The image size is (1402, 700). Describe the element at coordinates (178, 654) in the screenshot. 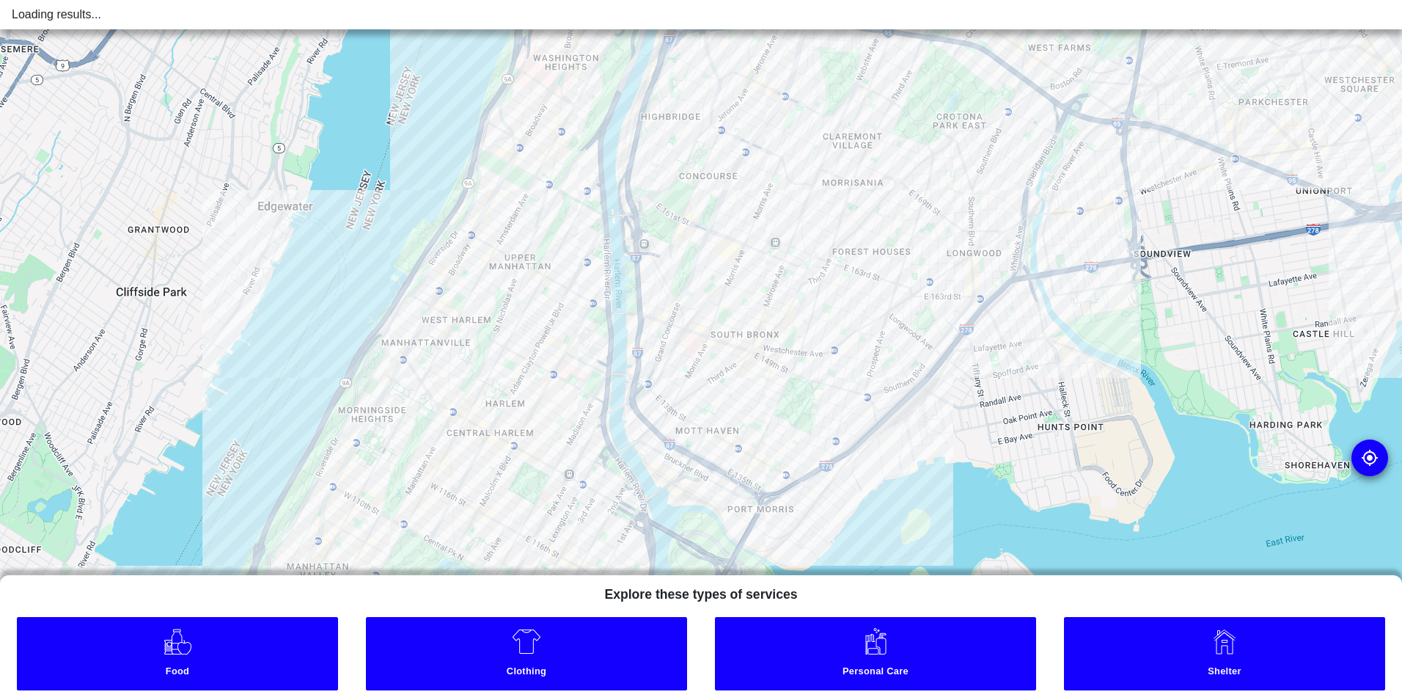

I see `a: Food` at that location.